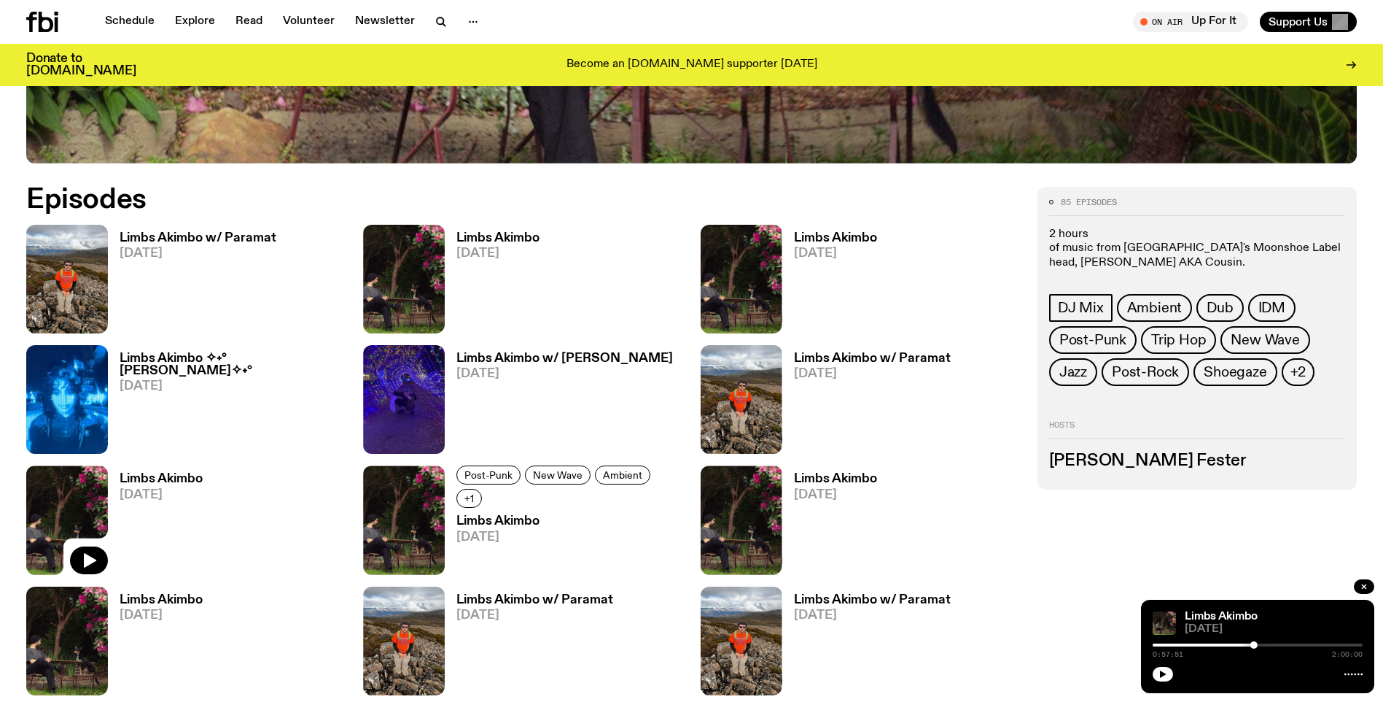 The height and width of the screenshot is (702, 1383). I want to click on a: Schedule, so click(130, 22).